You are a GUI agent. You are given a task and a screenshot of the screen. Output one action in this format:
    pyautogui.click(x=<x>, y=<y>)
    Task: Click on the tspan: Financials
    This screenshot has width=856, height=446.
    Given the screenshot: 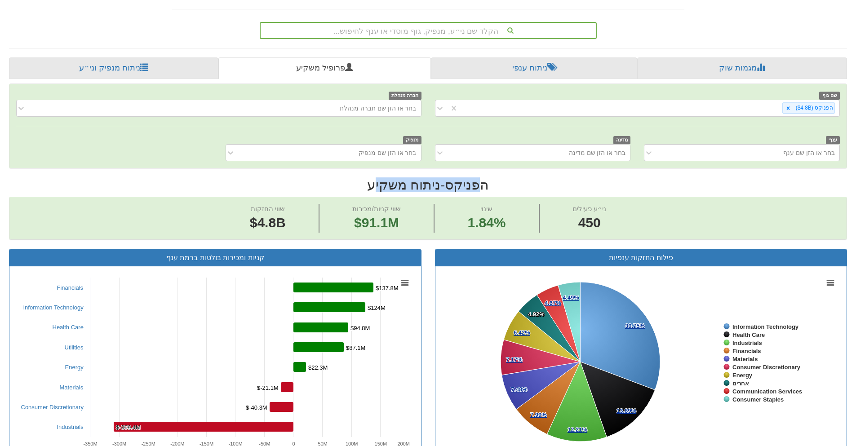 What is the action you would take?
    pyautogui.click(x=747, y=351)
    